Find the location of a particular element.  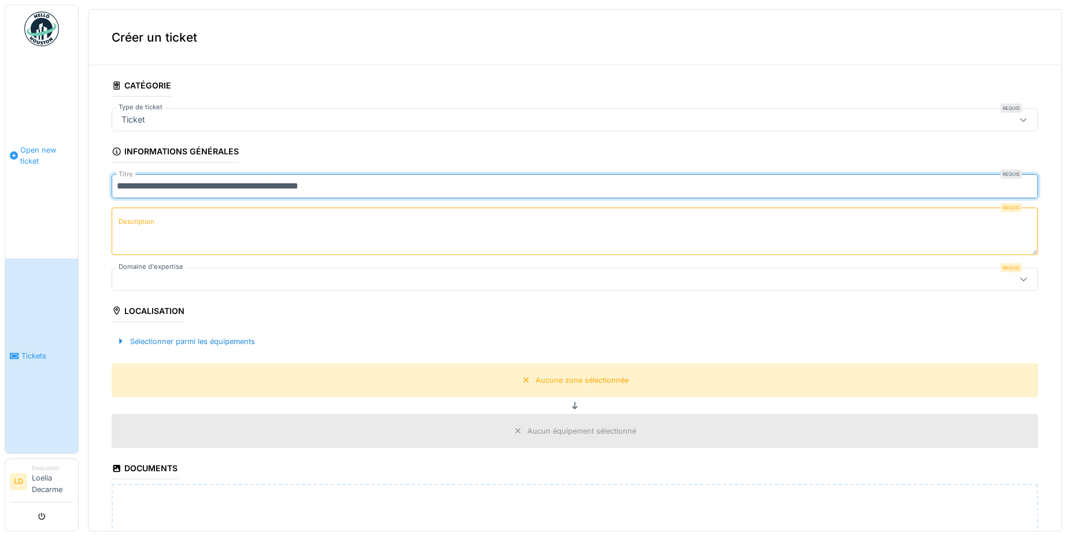

div: Catégorie is located at coordinates (141, 87).